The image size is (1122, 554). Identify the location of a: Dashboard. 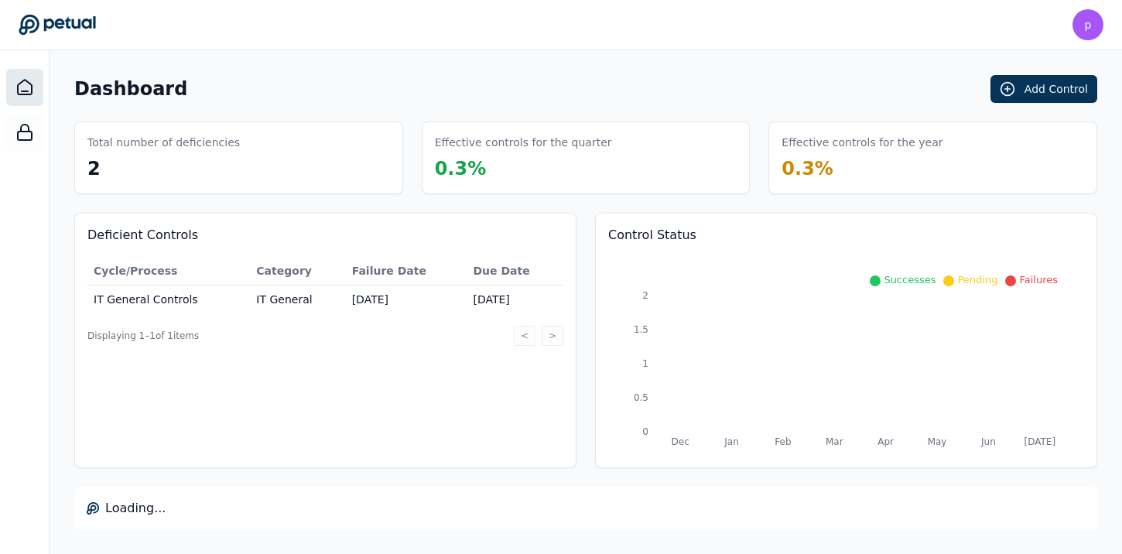
(25, 87).